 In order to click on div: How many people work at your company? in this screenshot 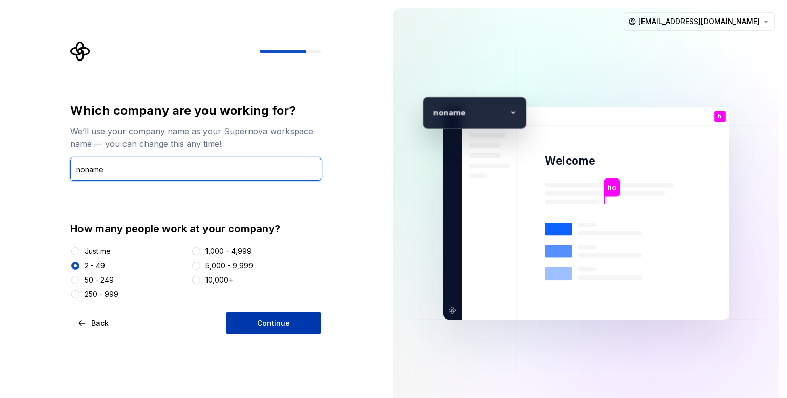, I will do `click(196, 228)`.